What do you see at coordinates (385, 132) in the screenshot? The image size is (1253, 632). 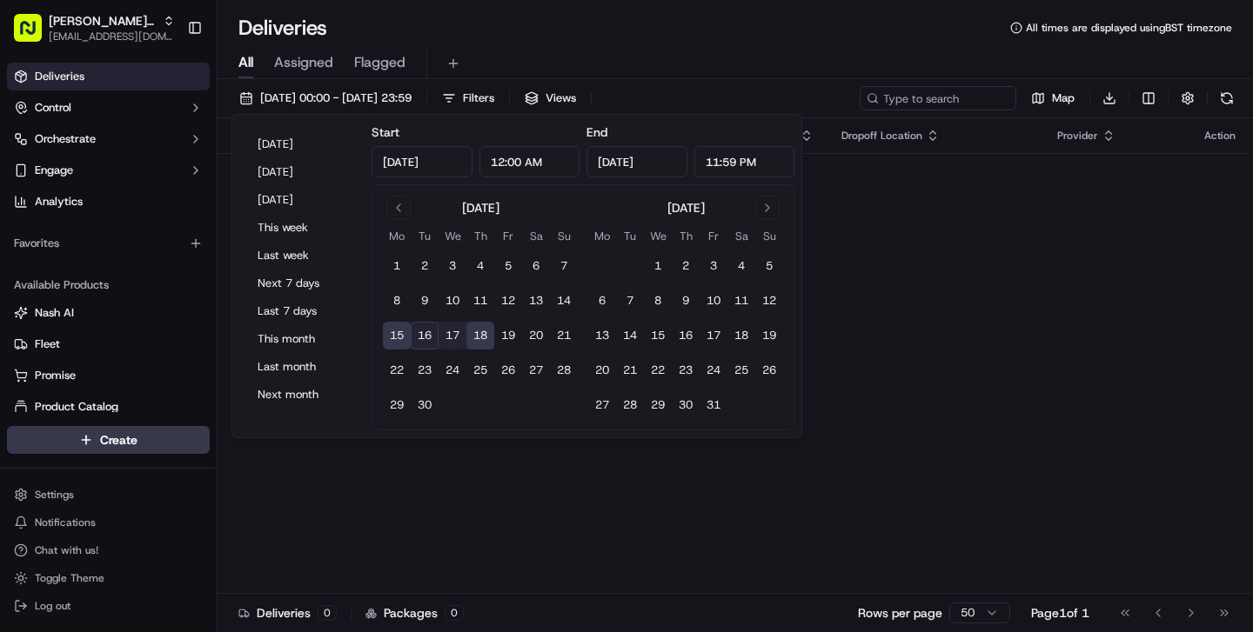 I see `label: Start` at bounding box center [385, 132].